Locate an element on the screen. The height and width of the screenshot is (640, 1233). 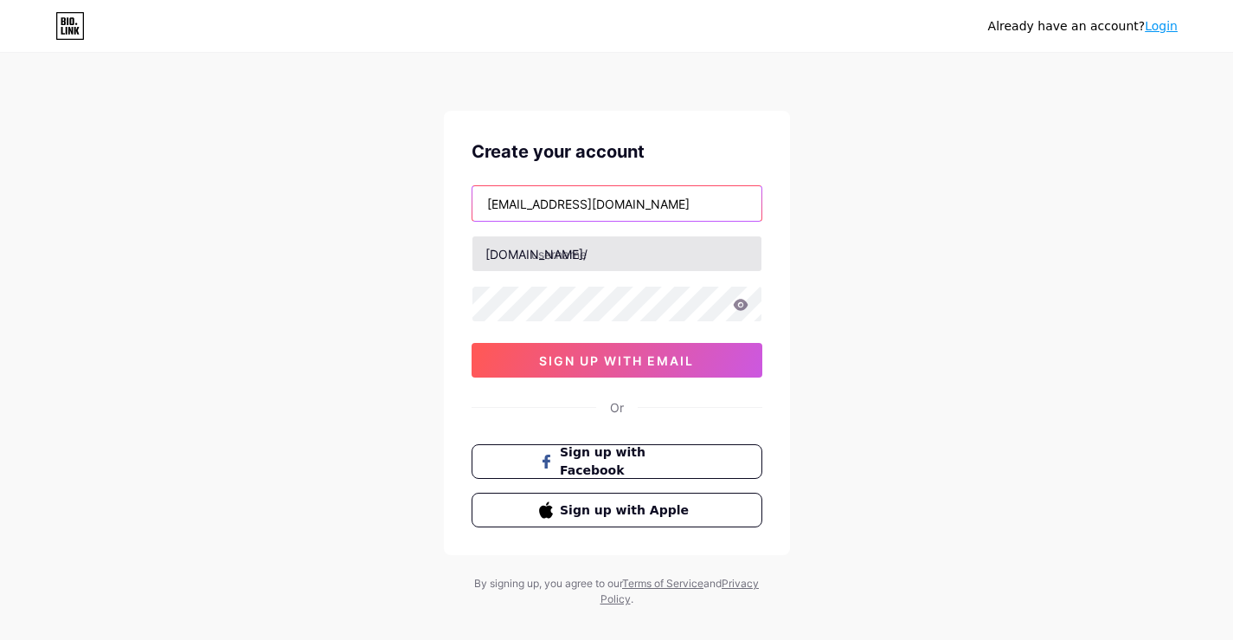
span: Sign up with Apple is located at coordinates (627, 510).